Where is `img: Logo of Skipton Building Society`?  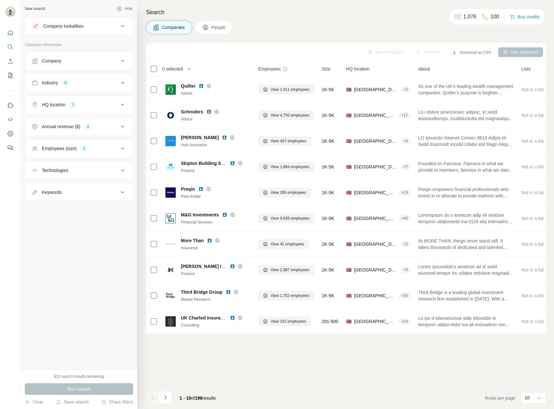 img: Logo of Skipton Building Society is located at coordinates (171, 167).